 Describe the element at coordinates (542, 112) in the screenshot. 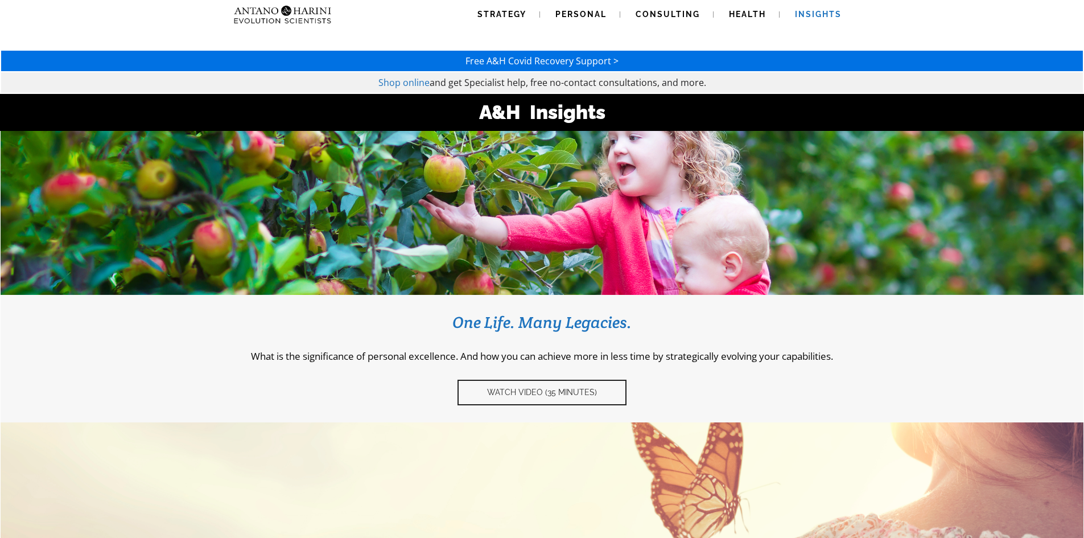

I see `strong: A&H Insights` at that location.